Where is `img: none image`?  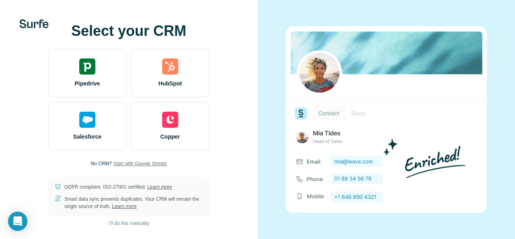
img: none image is located at coordinates (386, 119).